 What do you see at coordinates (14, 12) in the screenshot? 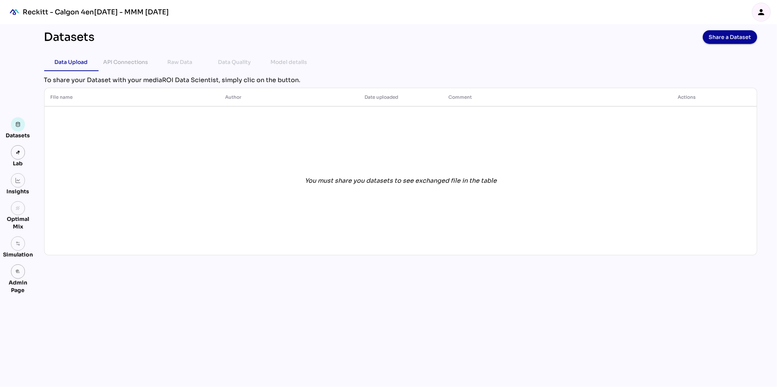
I see `div: mediaROI` at bounding box center [14, 12].